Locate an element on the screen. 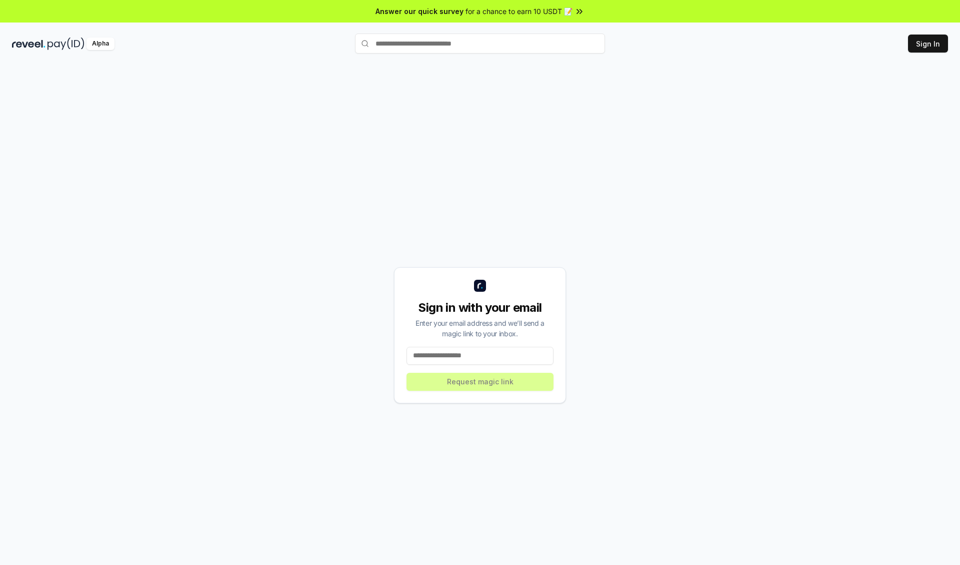  img: logo_small is located at coordinates (480, 286).